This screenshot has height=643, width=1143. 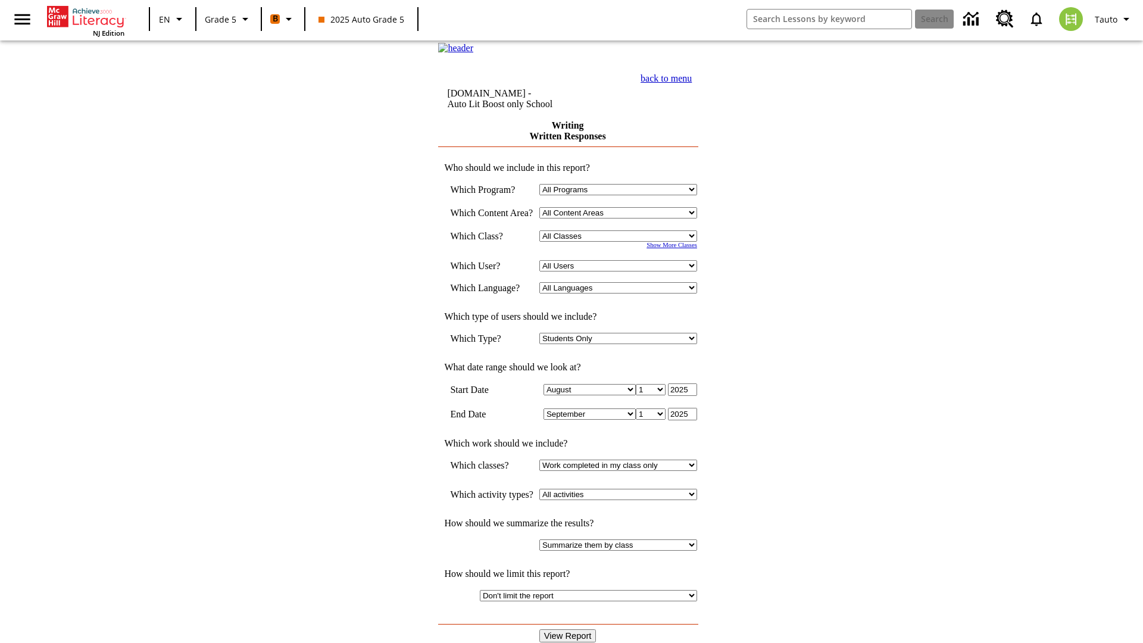 What do you see at coordinates (492, 287) in the screenshot?
I see `td: Which Language?` at bounding box center [492, 287].